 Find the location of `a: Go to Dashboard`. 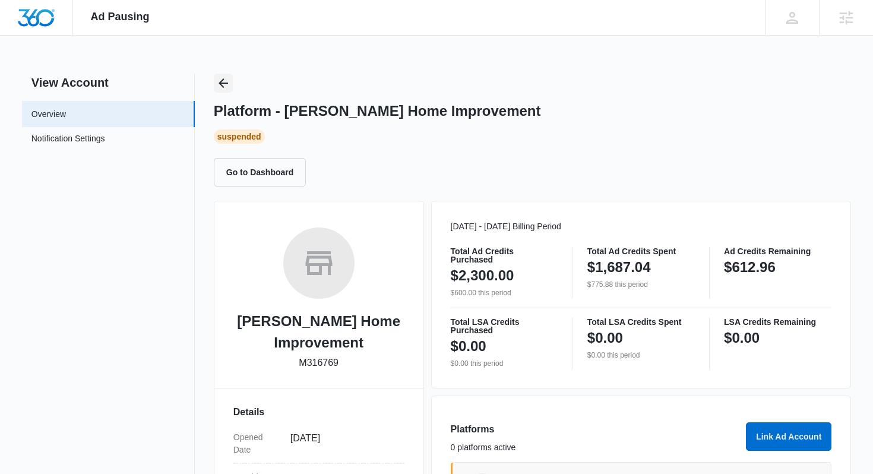

a: Go to Dashboard is located at coordinates (264, 172).